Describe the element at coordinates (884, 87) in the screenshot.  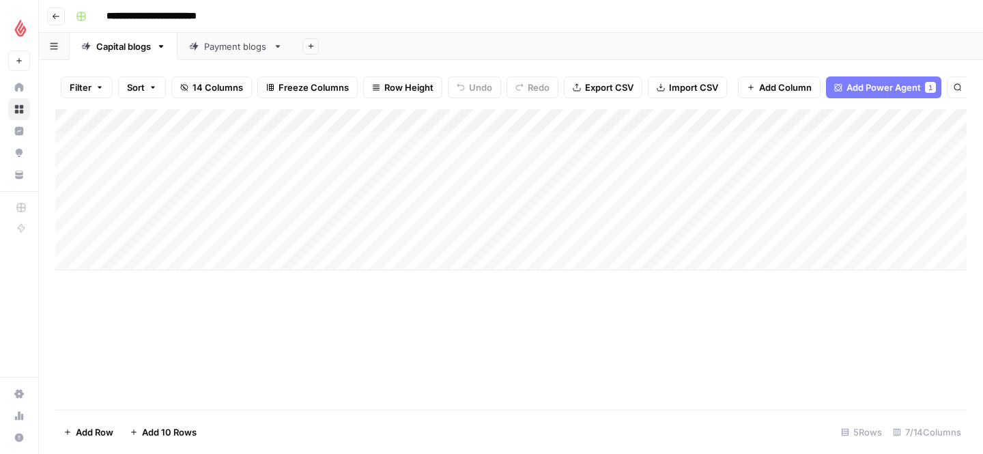
I see `button: Add Power Agent1` at that location.